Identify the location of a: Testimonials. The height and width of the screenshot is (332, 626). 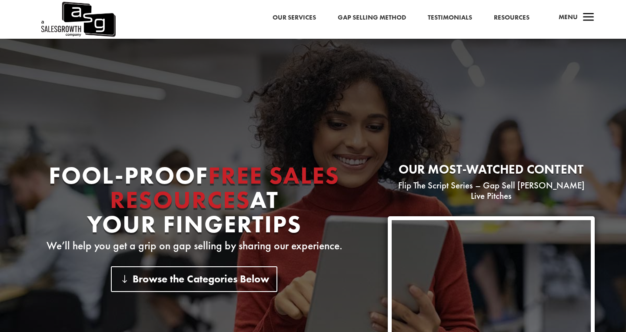
(450, 18).